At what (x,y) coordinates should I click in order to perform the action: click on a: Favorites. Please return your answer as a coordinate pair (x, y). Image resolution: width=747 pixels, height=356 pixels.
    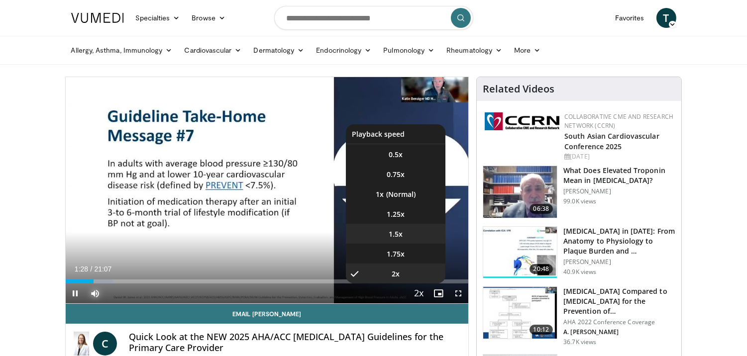
    Looking at the image, I should click on (629, 18).